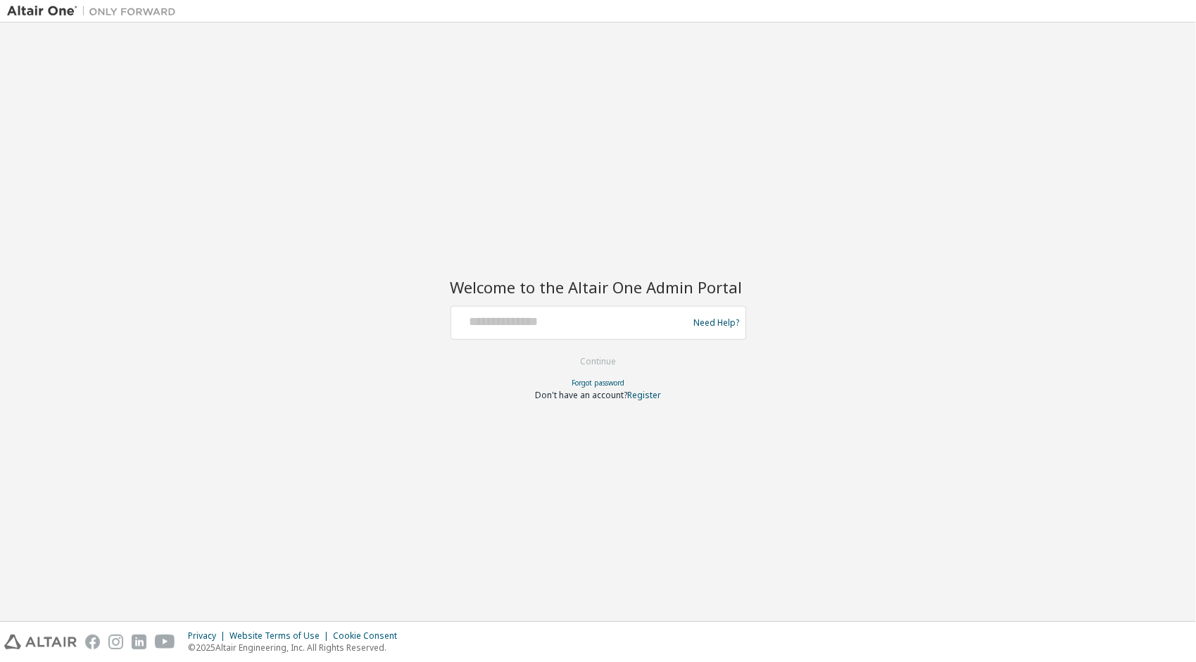  Describe the element at coordinates (281, 636) in the screenshot. I see `div: Website Terms of Use` at that location.